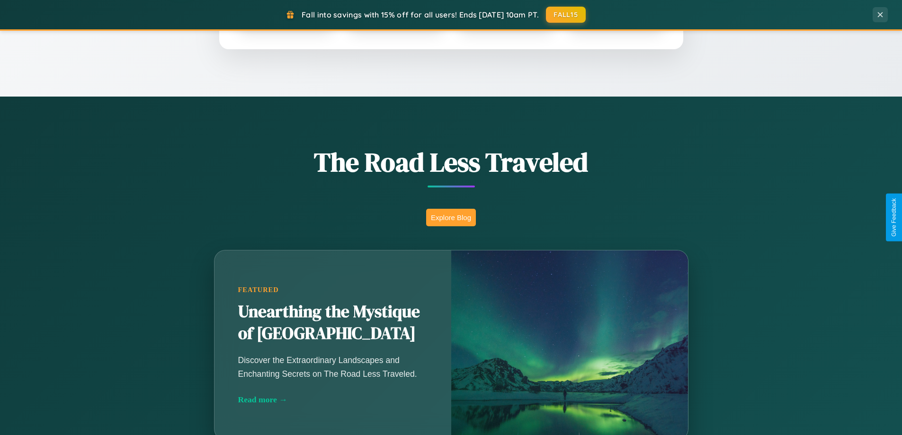  What do you see at coordinates (451, 162) in the screenshot?
I see `h1: The Road Less Traveled` at bounding box center [451, 162].